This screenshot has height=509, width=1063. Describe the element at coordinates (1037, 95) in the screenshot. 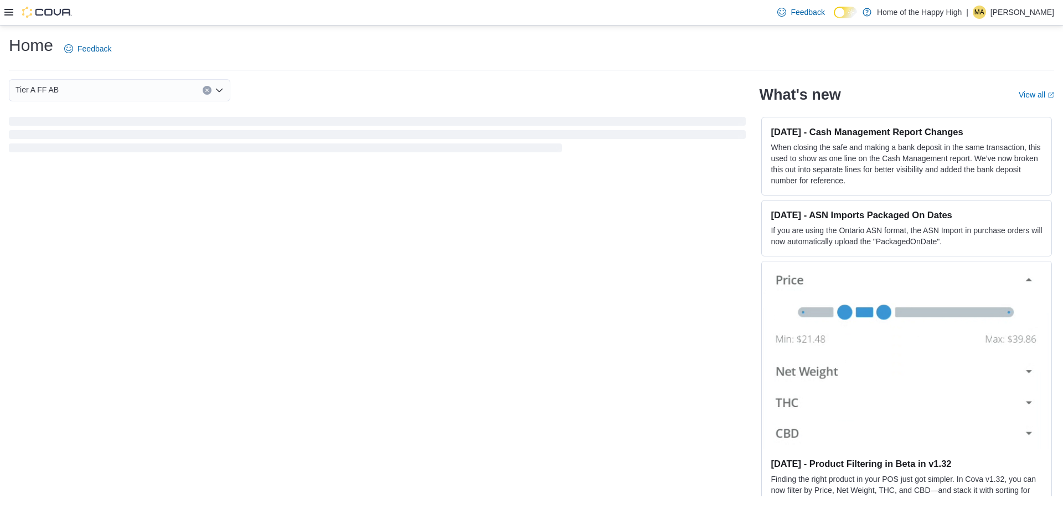

I see `a: View allExternal link` at that location.